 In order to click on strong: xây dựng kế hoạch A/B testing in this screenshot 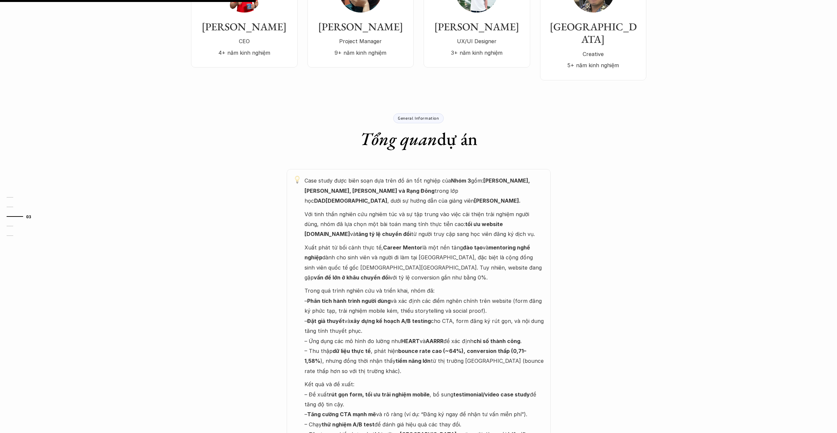, I will do `click(391, 321)`.